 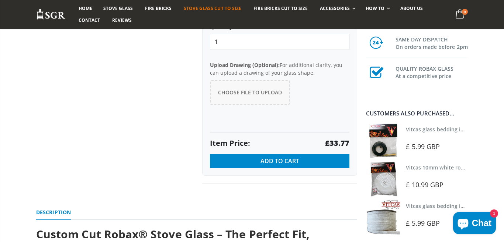 I want to click on button: Add to Cart, so click(x=280, y=161).